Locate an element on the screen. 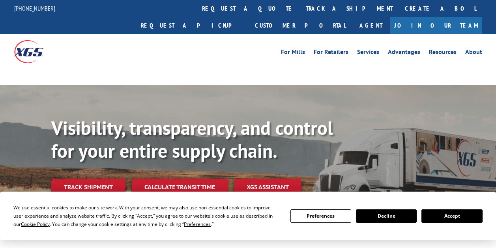 The height and width of the screenshot is (248, 496). a: Join Our Team is located at coordinates (436, 25).